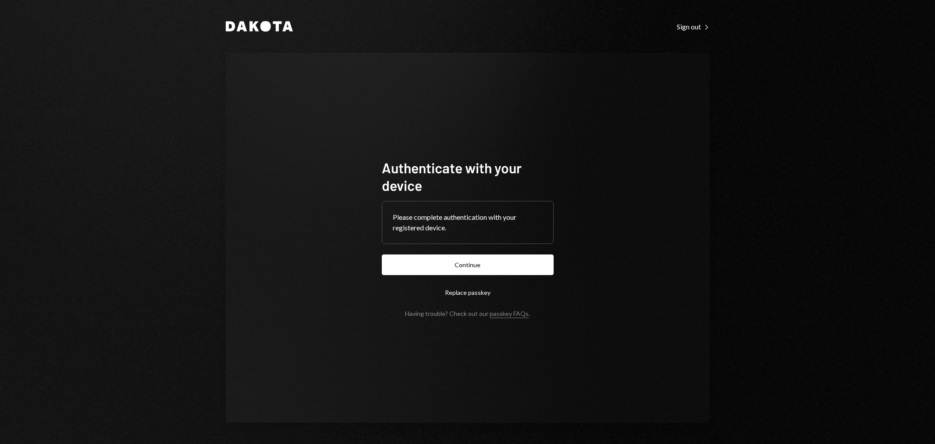 The width and height of the screenshot is (935, 444). Describe the element at coordinates (509, 314) in the screenshot. I see `a: passkey FAQs` at that location.